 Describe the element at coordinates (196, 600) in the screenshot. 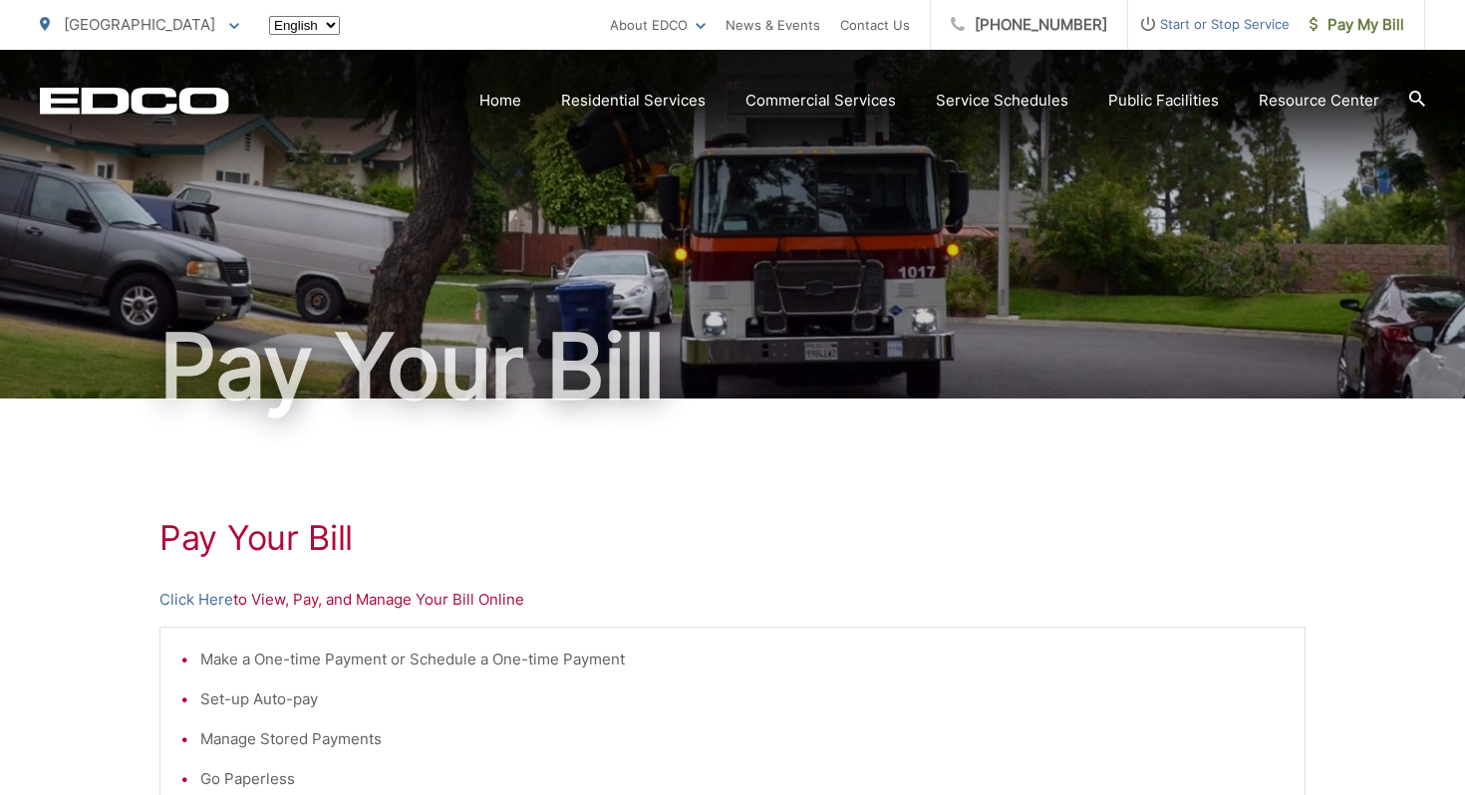

I see `a: Click Here` at that location.